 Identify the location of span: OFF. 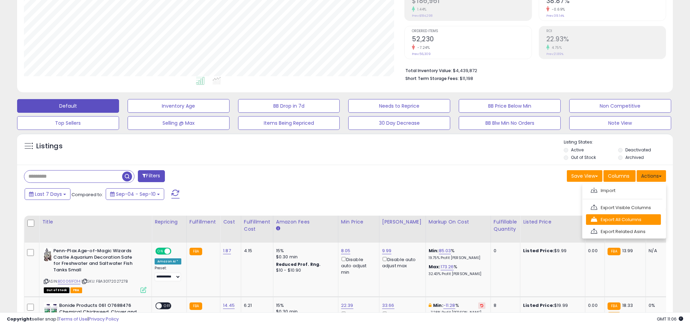
(167, 306).